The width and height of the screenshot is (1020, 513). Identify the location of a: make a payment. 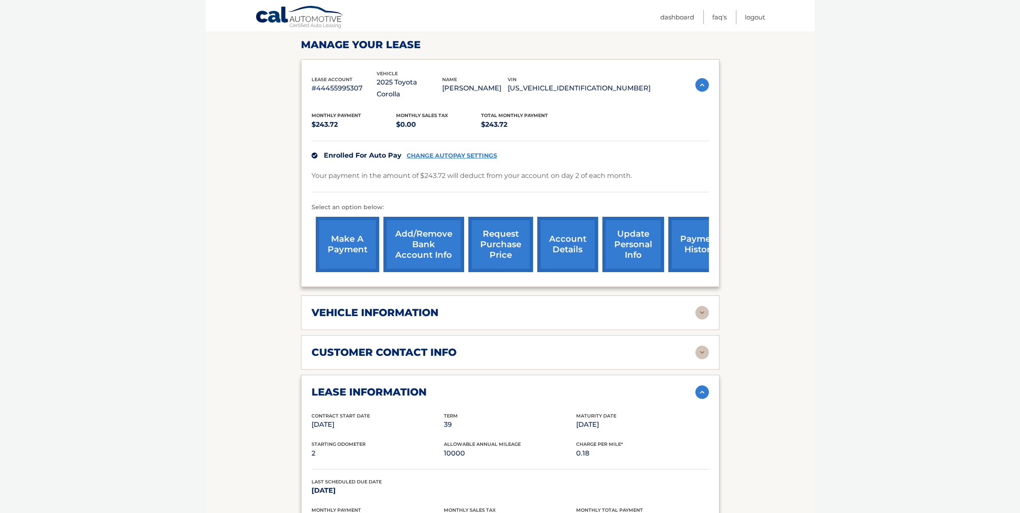
(347, 244).